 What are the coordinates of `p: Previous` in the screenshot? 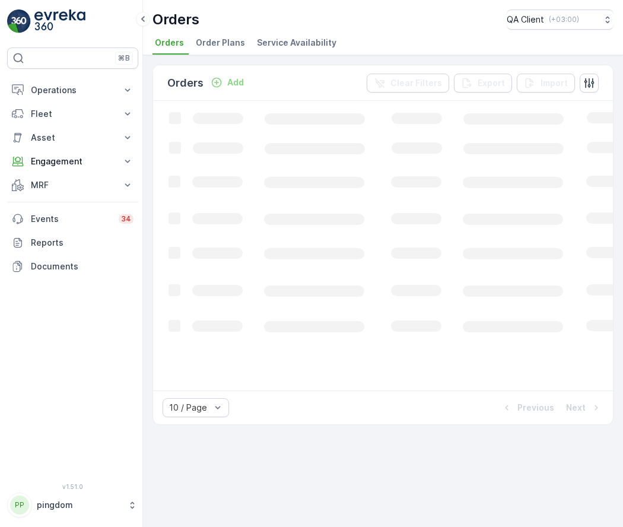 It's located at (535, 407).